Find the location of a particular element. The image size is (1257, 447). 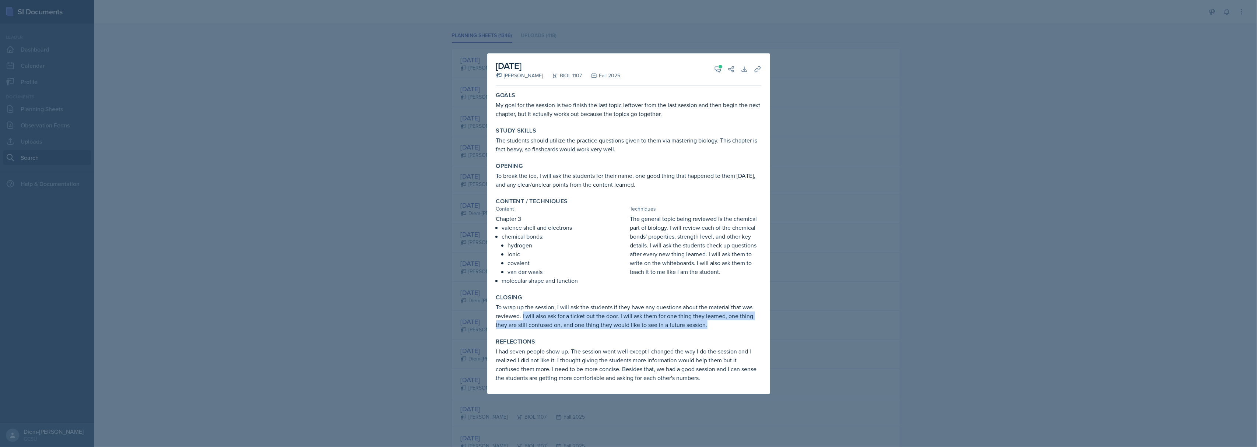

p: To wrap up the session, I will ask the students if they have any questions about the material tha... is located at coordinates (629, 316).